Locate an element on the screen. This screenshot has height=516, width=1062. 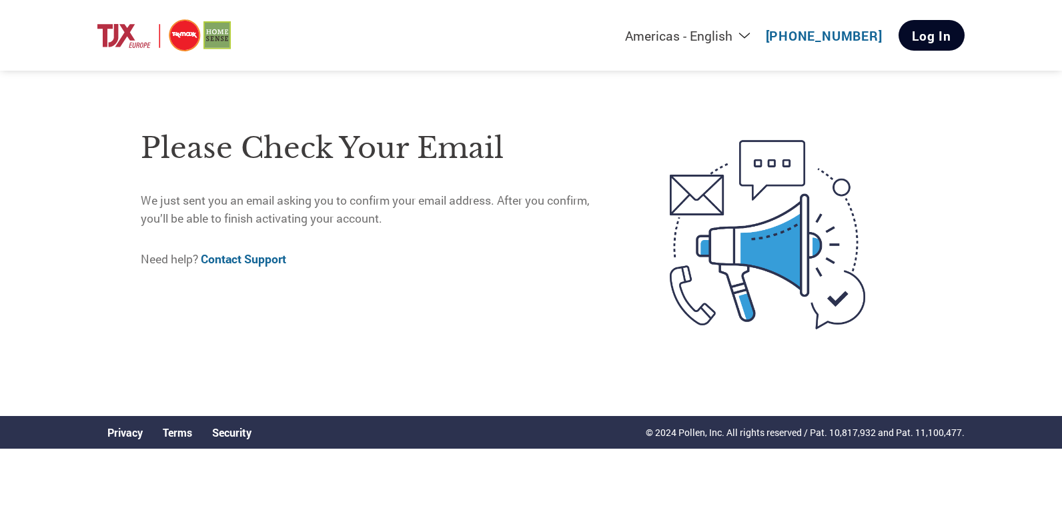
p: We just sent you an email asking you to confirm your email address. After you confirm, you’ll be ... is located at coordinates (377, 209).